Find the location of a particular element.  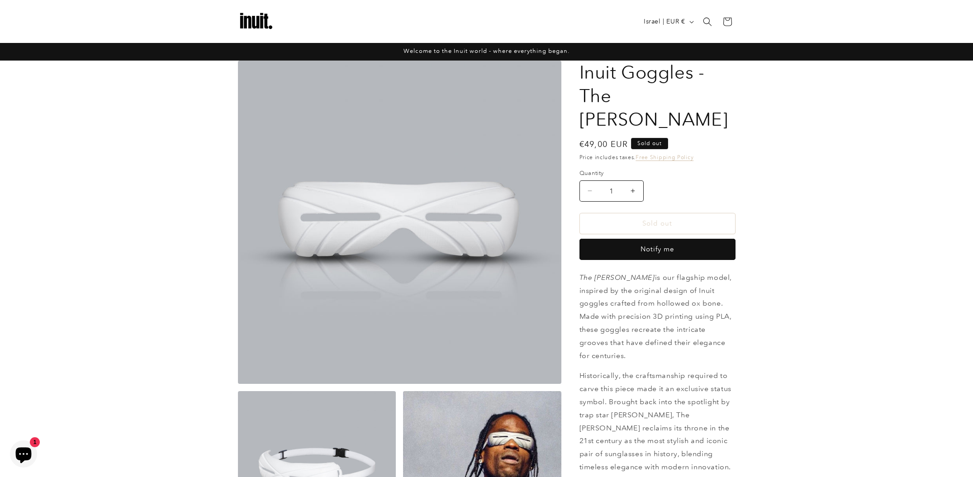

span: Israel | EUR € is located at coordinates (664, 21).